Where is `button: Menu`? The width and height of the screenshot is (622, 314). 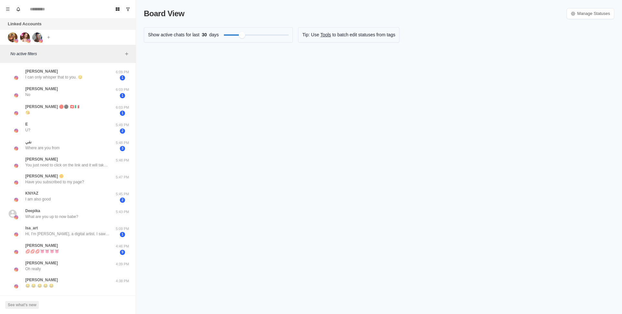
button: Menu is located at coordinates (8, 9).